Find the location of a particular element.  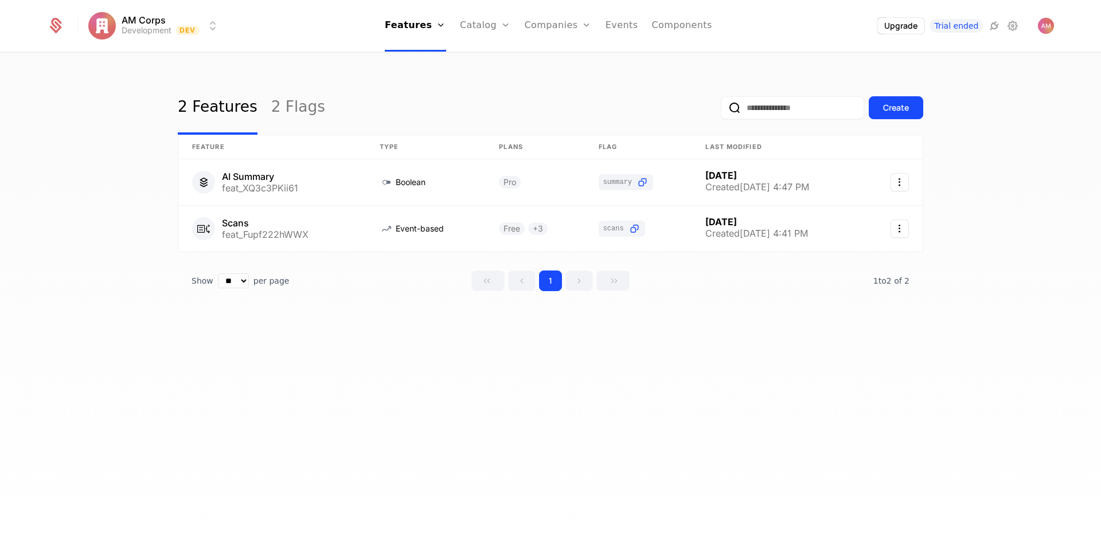

th: Flag is located at coordinates (638, 147).